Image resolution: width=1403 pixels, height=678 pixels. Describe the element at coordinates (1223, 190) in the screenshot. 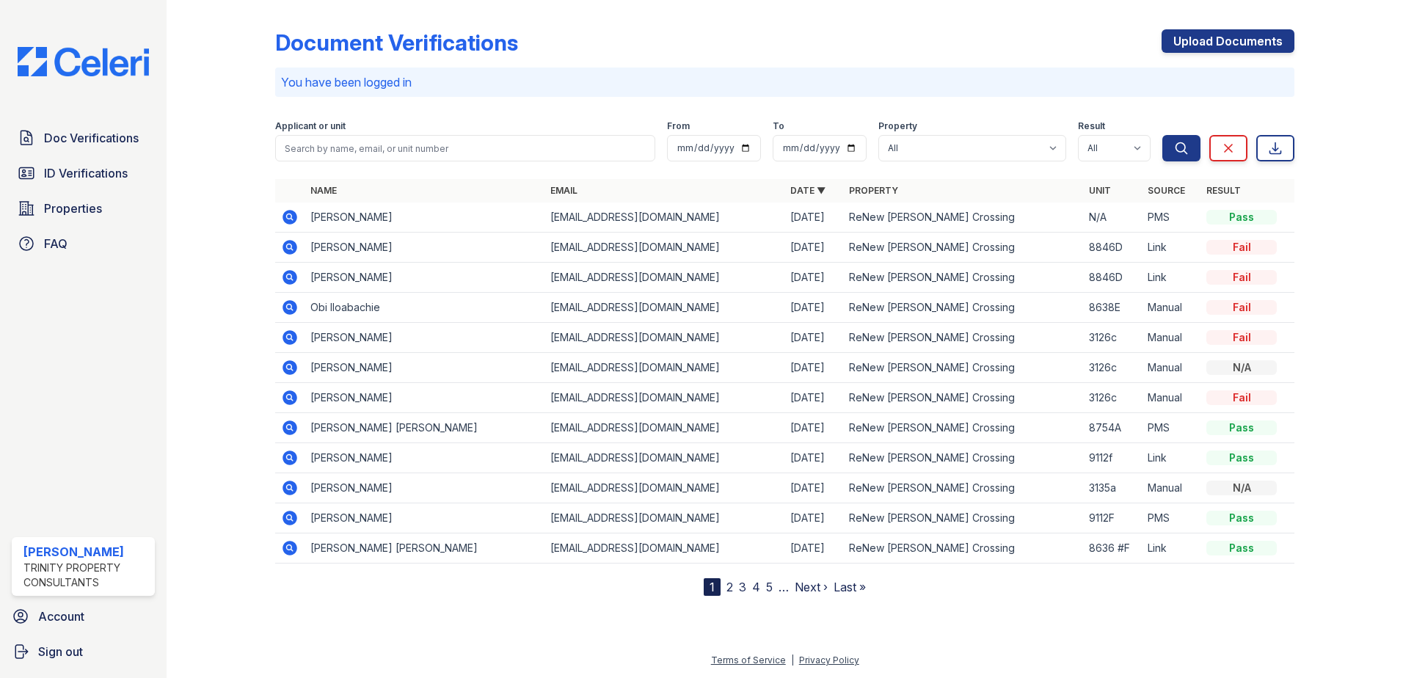

I see `a: Result` at that location.